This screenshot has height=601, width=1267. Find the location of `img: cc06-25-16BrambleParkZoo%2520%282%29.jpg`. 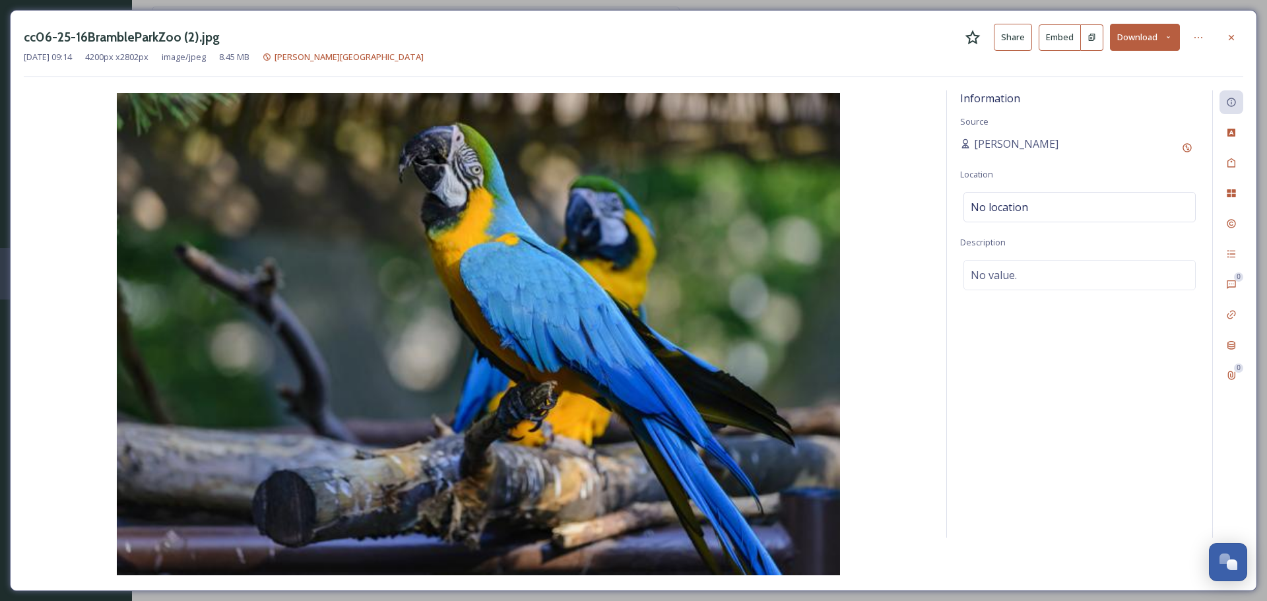

img: cc06-25-16BrambleParkZoo%2520%282%29.jpg is located at coordinates (479, 334).